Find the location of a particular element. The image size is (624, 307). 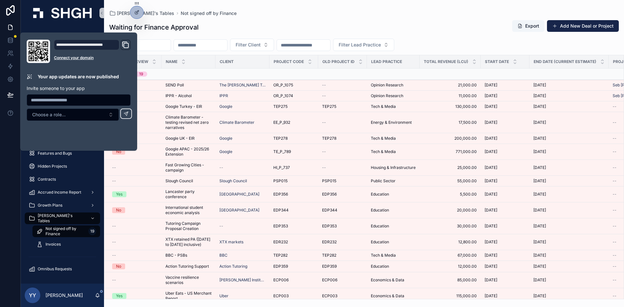

a: Action Tutoring is located at coordinates (233, 267).